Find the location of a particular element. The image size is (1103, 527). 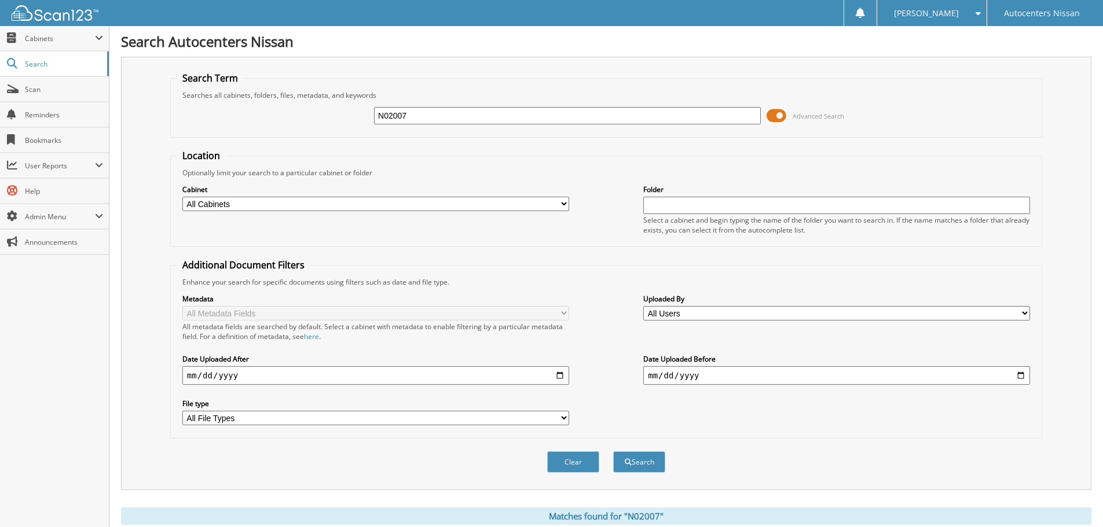

div: Matches found for "N02007" is located at coordinates (606, 516).